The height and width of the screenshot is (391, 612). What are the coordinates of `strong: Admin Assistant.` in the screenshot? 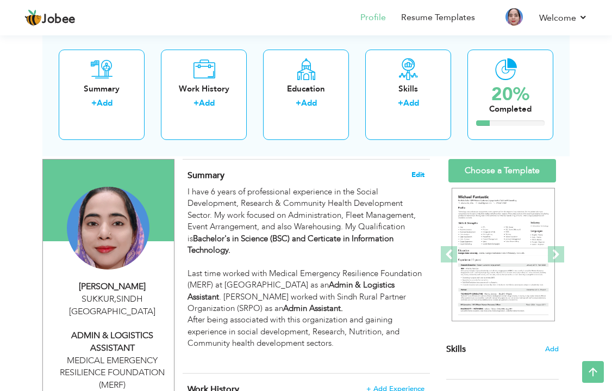 It's located at (313, 308).